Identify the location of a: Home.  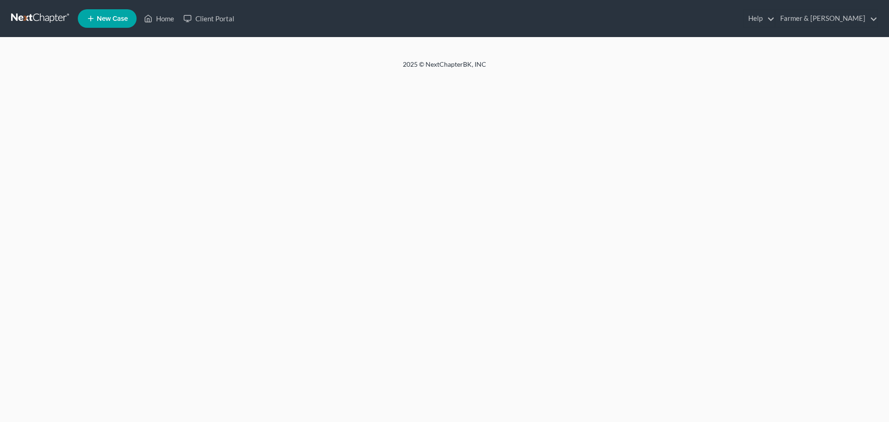
(159, 19).